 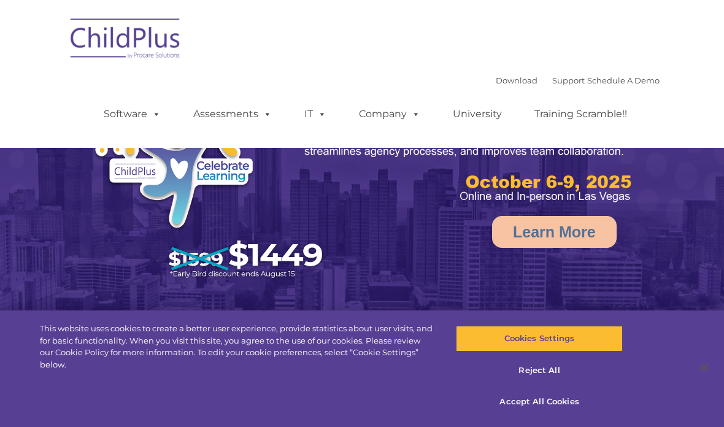 I want to click on a: Training Scramble!!, so click(x=581, y=114).